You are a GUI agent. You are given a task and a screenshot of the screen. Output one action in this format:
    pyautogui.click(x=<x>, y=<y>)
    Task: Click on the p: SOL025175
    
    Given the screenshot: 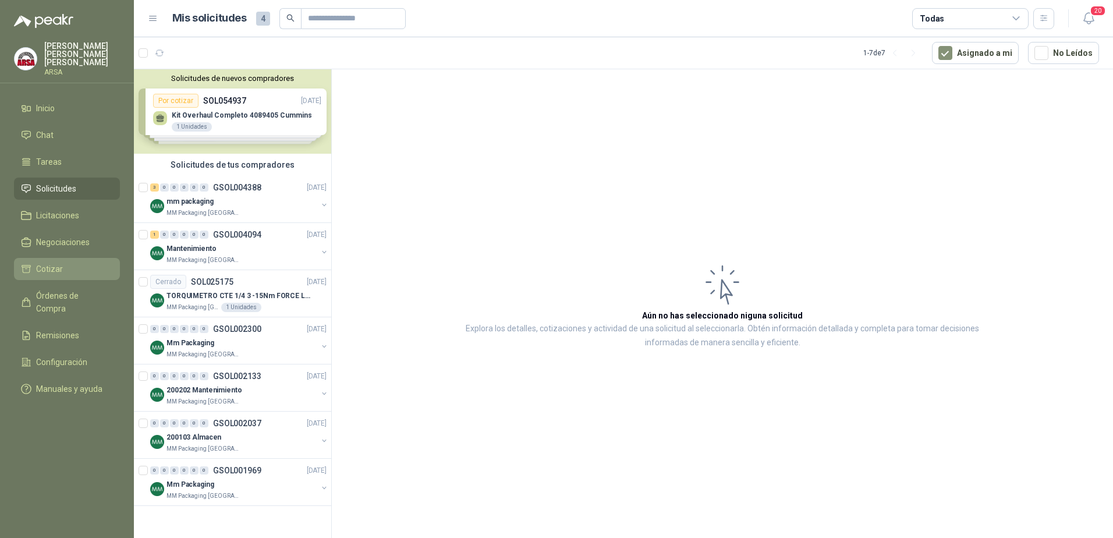 What is the action you would take?
    pyautogui.click(x=212, y=282)
    